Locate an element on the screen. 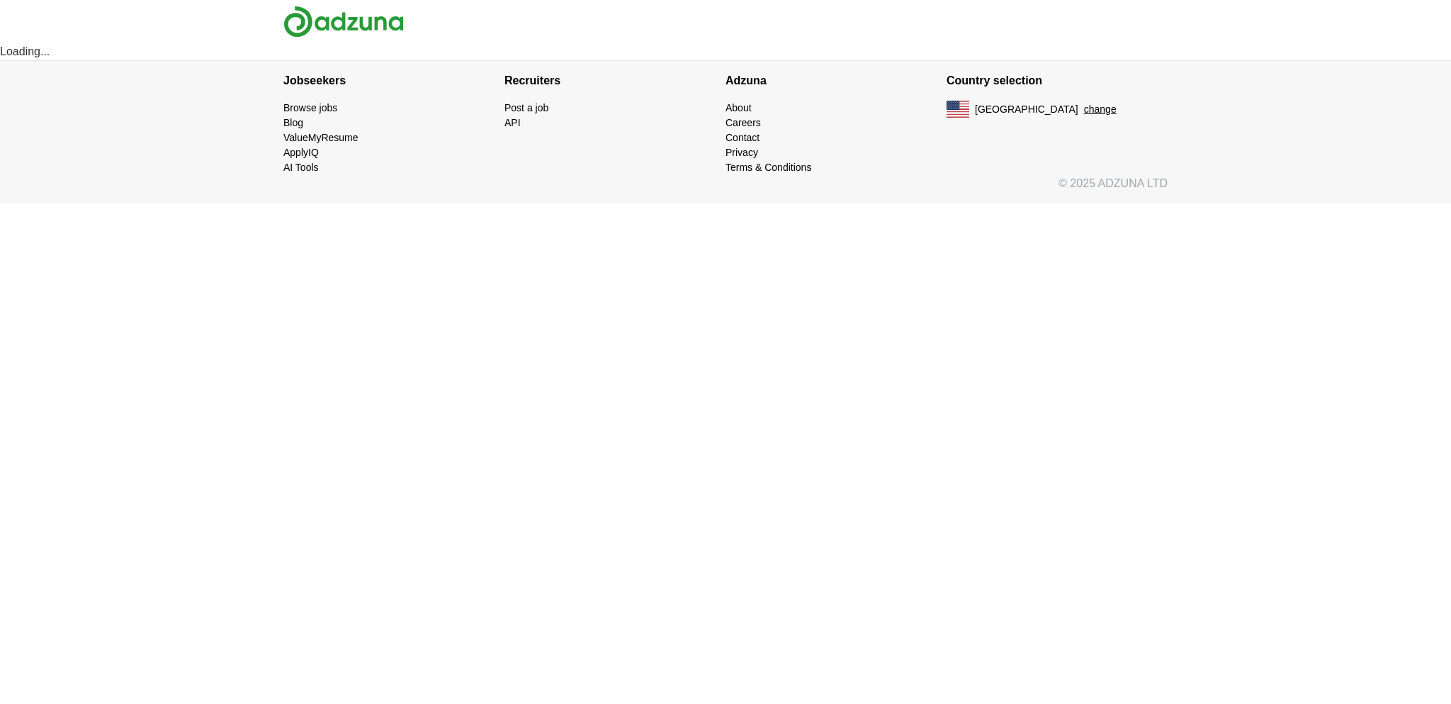 The image size is (1451, 704). a: ValueMyResume is located at coordinates (321, 137).